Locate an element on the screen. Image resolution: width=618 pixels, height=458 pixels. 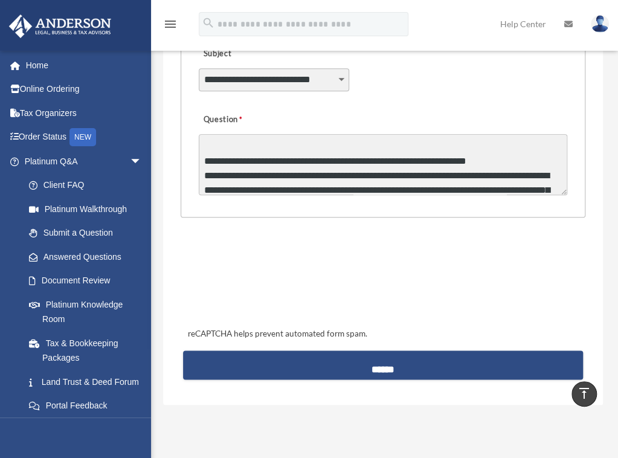
a: Answered Questions is located at coordinates (88, 257).